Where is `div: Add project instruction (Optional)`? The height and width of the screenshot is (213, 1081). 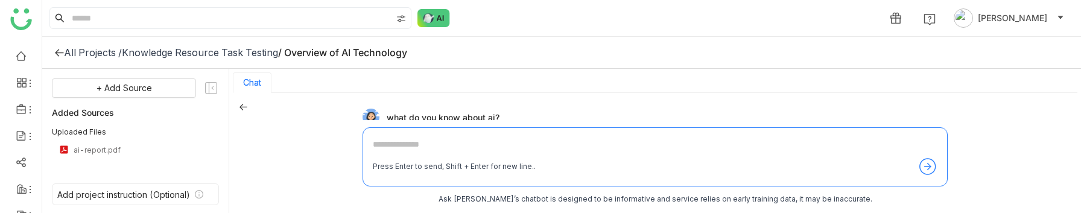
div: Add project instruction (Optional) is located at coordinates (124, 194).